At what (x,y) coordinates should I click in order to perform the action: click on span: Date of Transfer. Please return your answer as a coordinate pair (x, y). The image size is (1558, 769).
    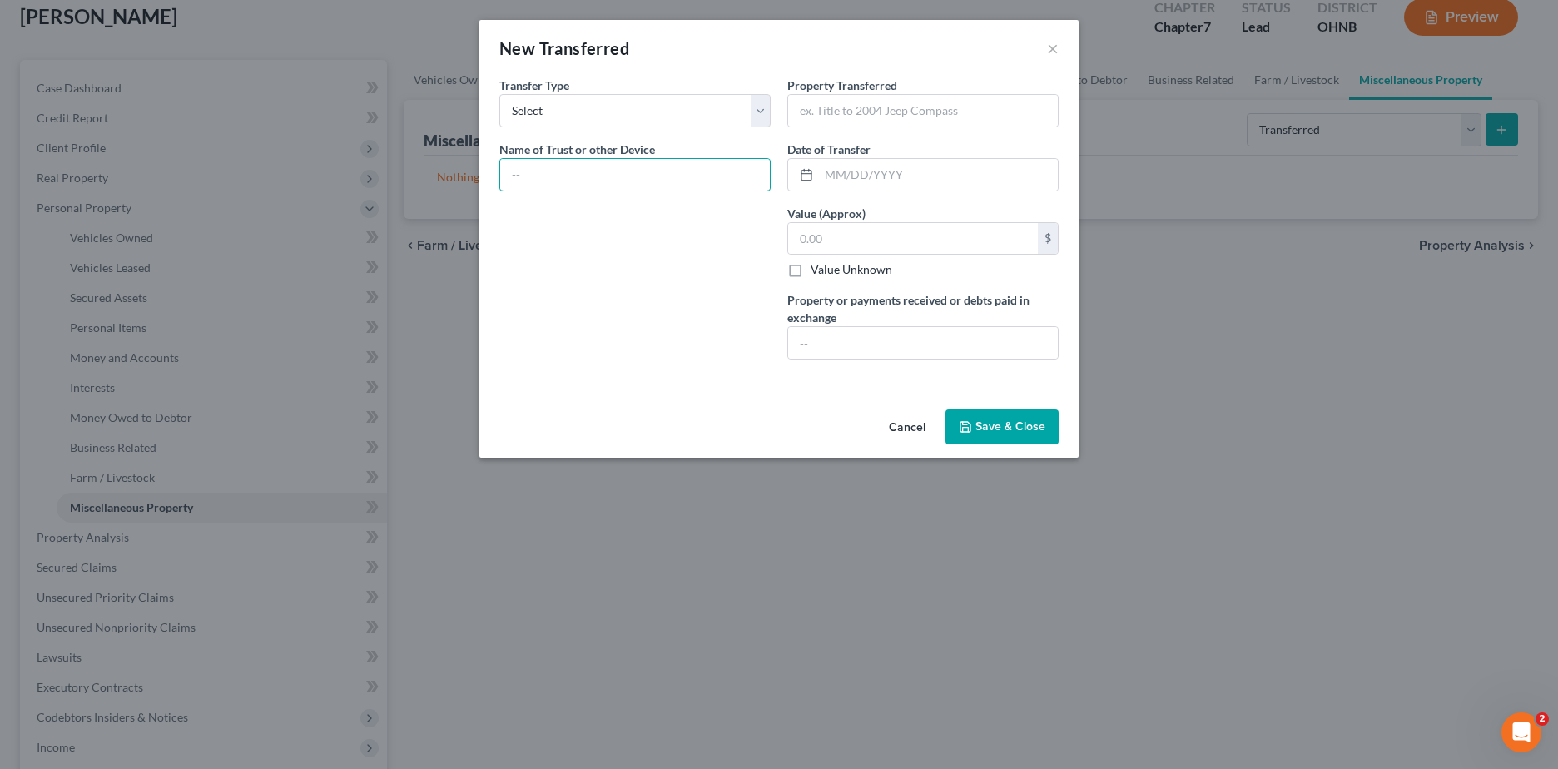
    Looking at the image, I should click on (829, 149).